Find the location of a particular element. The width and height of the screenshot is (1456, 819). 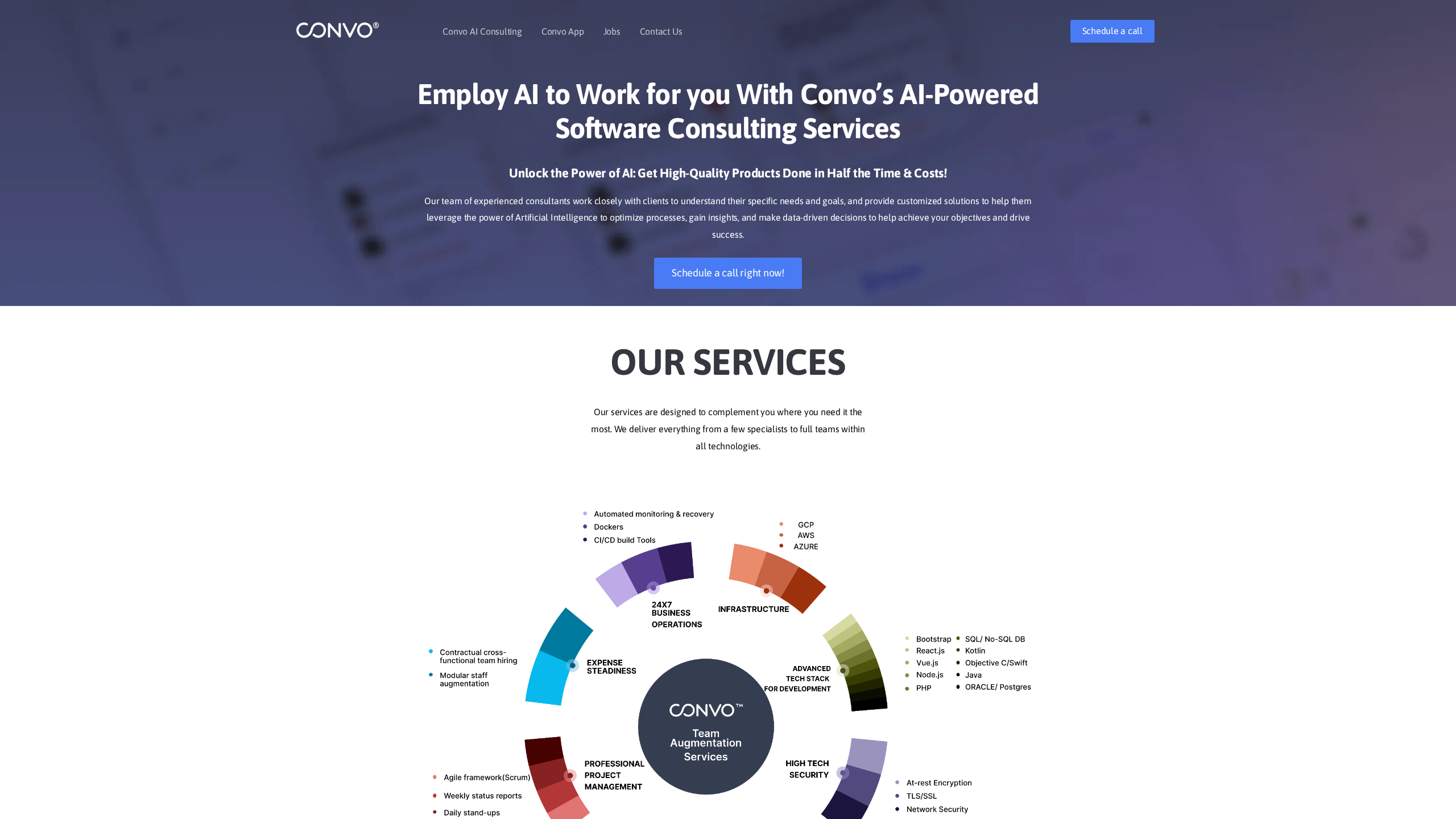

a: Convo AI Consulting is located at coordinates (482, 32).